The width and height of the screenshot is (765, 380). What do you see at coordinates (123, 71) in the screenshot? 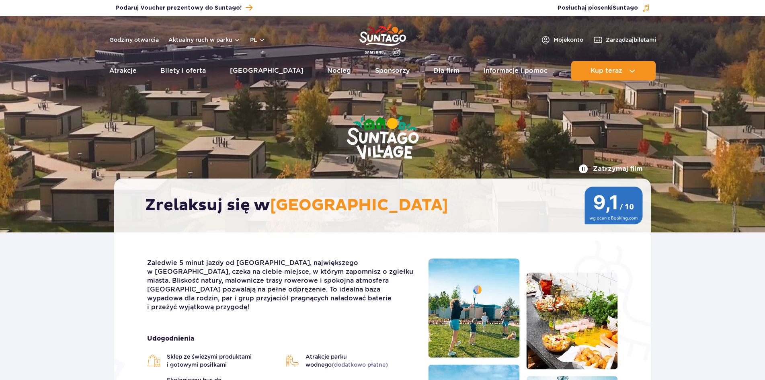
I see `a: Atrakcje` at bounding box center [123, 71].